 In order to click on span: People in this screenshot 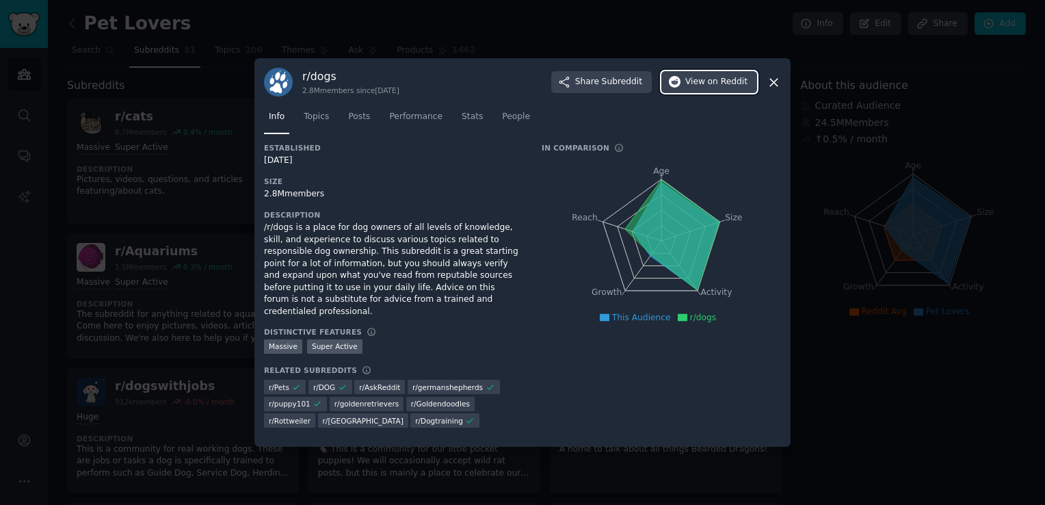, I will do `click(516, 117)`.